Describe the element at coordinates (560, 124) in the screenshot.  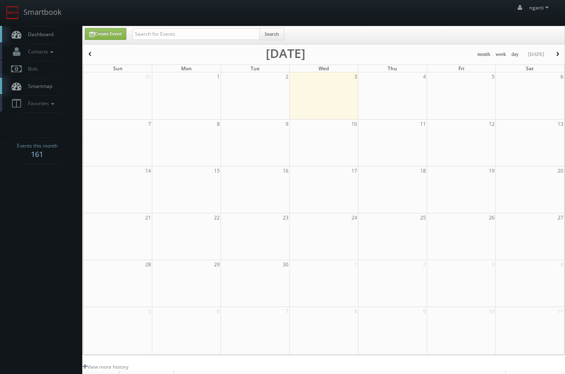
I see `span: 13` at that location.